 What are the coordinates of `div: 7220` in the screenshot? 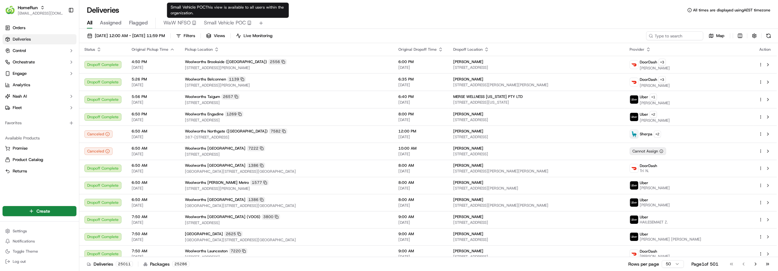 It's located at (238, 251).